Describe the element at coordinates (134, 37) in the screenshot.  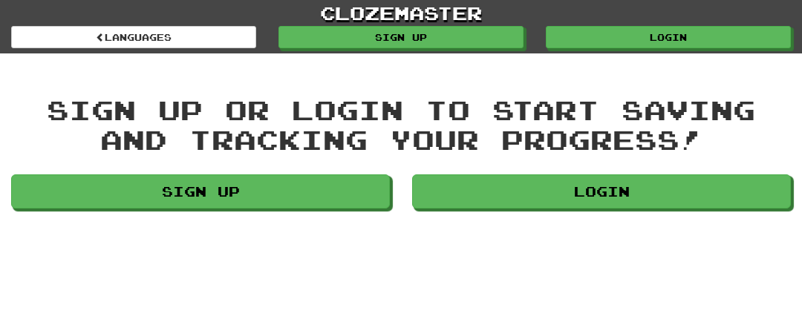
I see `a: Languages` at that location.